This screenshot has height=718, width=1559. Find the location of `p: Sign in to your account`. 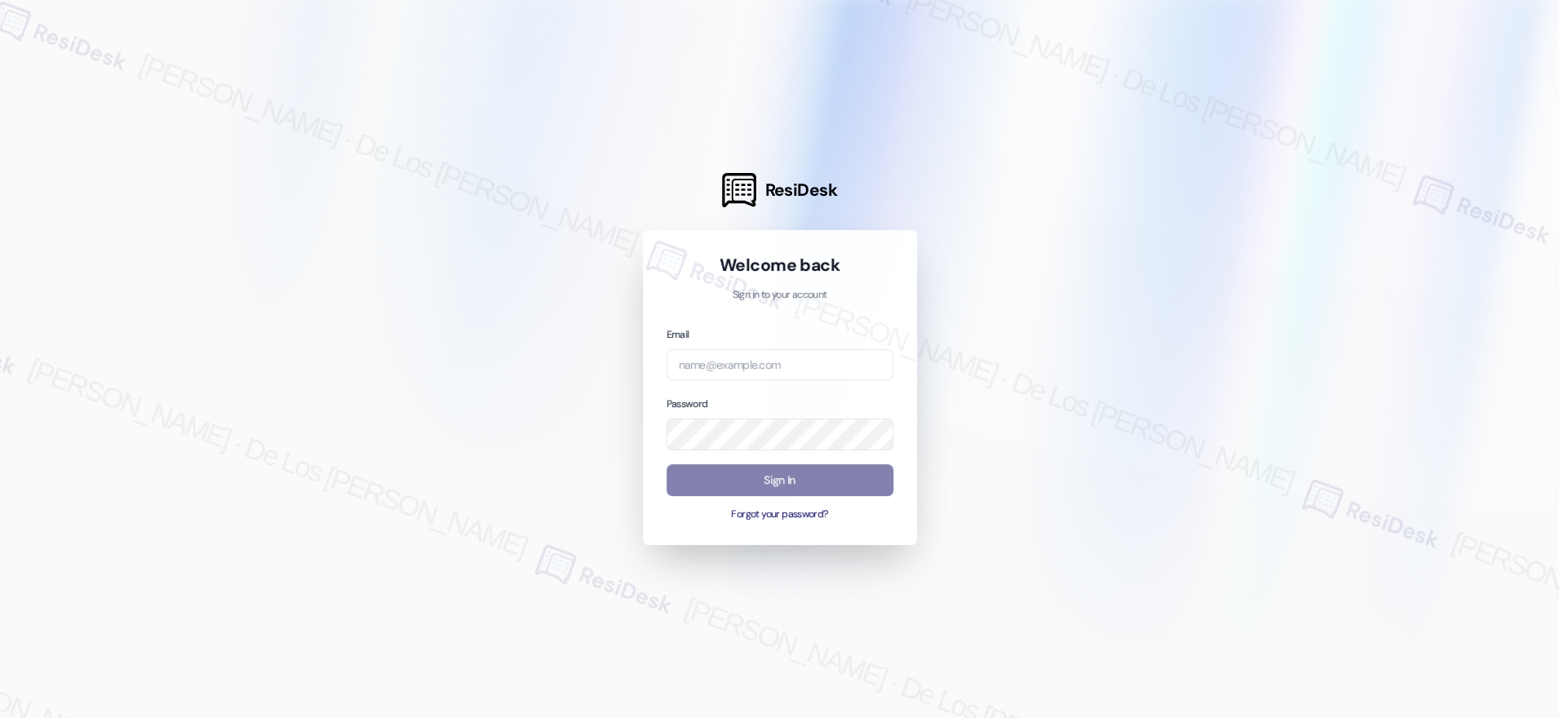

p: Sign in to your account is located at coordinates (780, 295).